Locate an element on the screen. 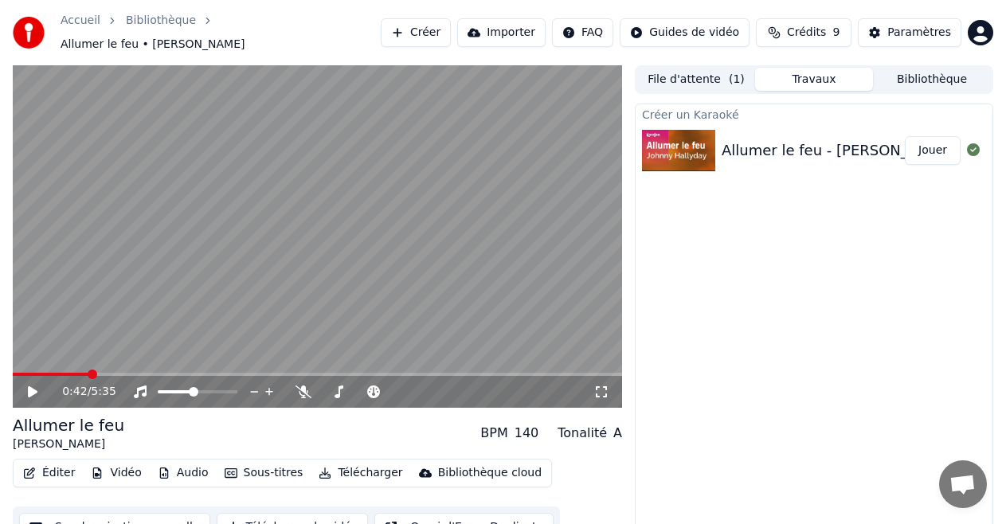 The width and height of the screenshot is (1006, 524). div: Bibliothèque cloud is located at coordinates (490, 473).